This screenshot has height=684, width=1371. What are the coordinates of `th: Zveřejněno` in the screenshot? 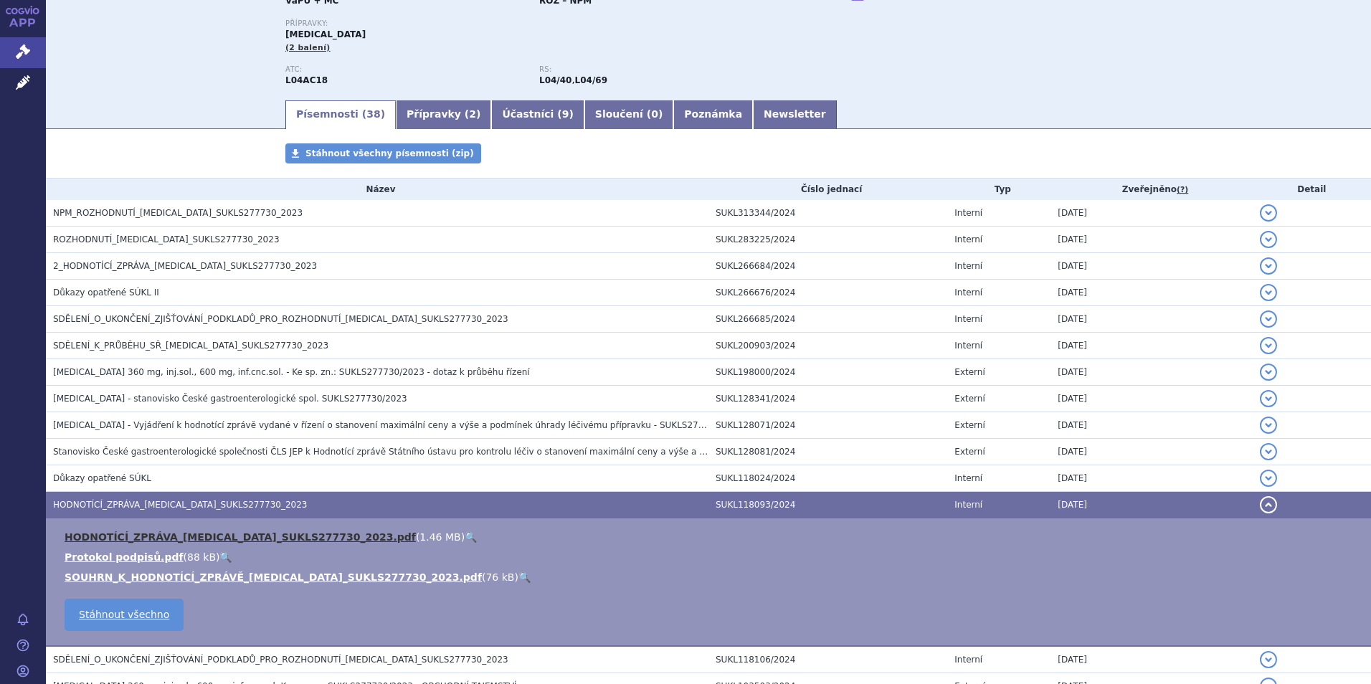 It's located at (1151, 189).